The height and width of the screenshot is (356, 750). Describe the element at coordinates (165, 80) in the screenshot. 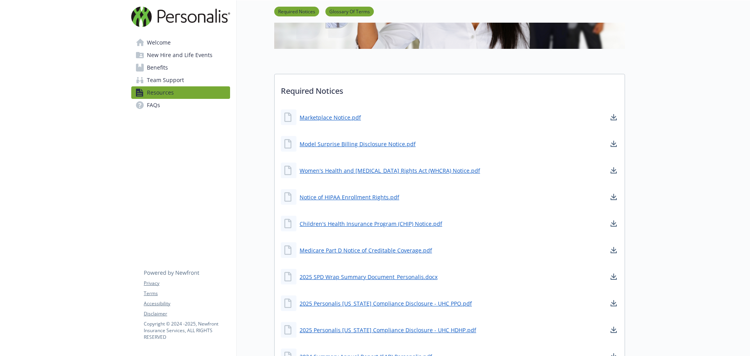

I see `span: Team Support` at that location.